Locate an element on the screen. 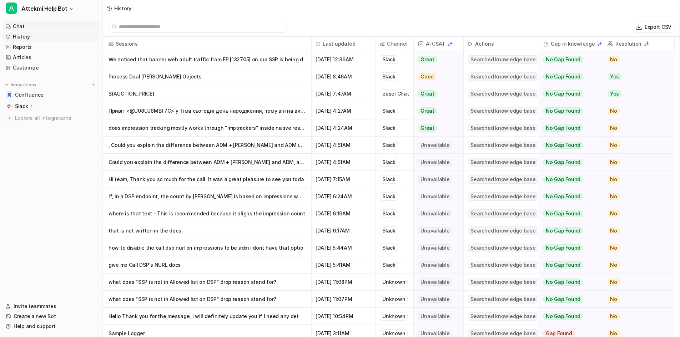  button: Integrations is located at coordinates (20, 85).